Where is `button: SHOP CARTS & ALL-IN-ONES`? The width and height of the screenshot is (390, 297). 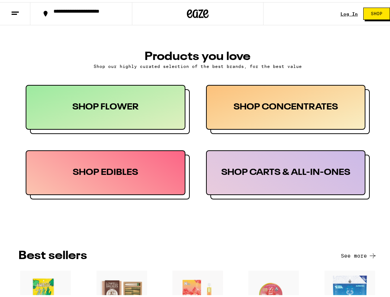 button: SHOP CARTS & ALL-IN-ONES is located at coordinates (288, 173).